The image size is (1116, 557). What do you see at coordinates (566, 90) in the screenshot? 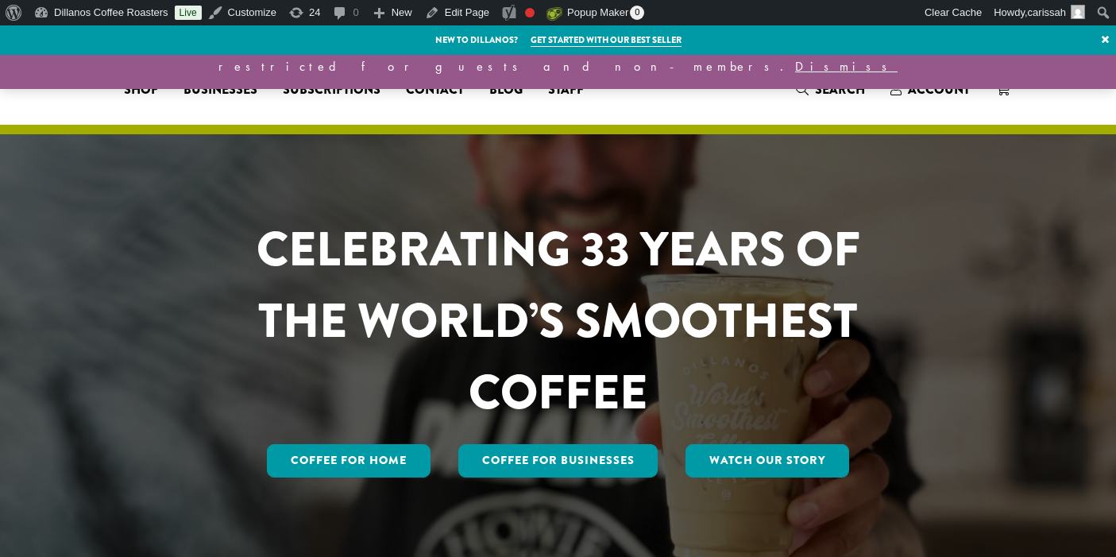
I see `a: Staff` at bounding box center [566, 90].